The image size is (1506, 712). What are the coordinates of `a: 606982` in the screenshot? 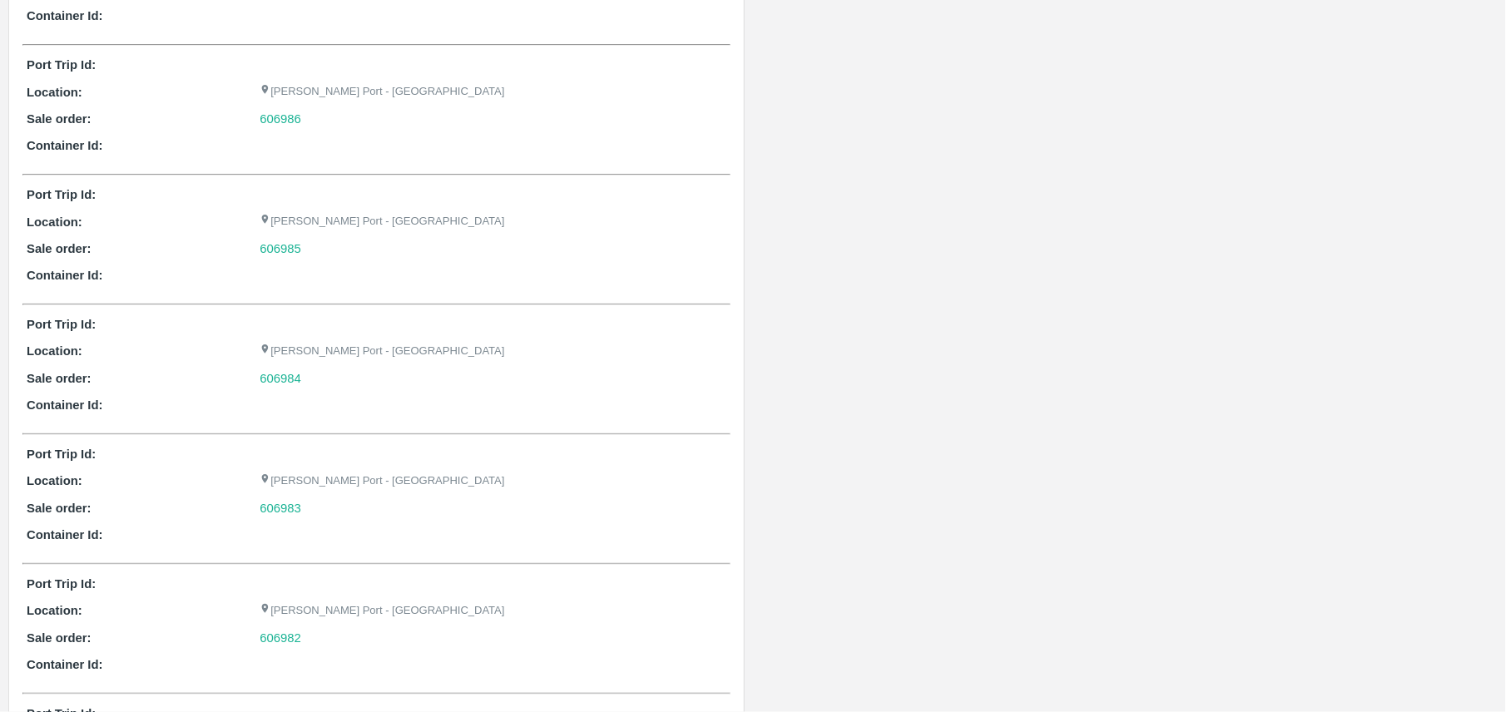 It's located at (280, 638).